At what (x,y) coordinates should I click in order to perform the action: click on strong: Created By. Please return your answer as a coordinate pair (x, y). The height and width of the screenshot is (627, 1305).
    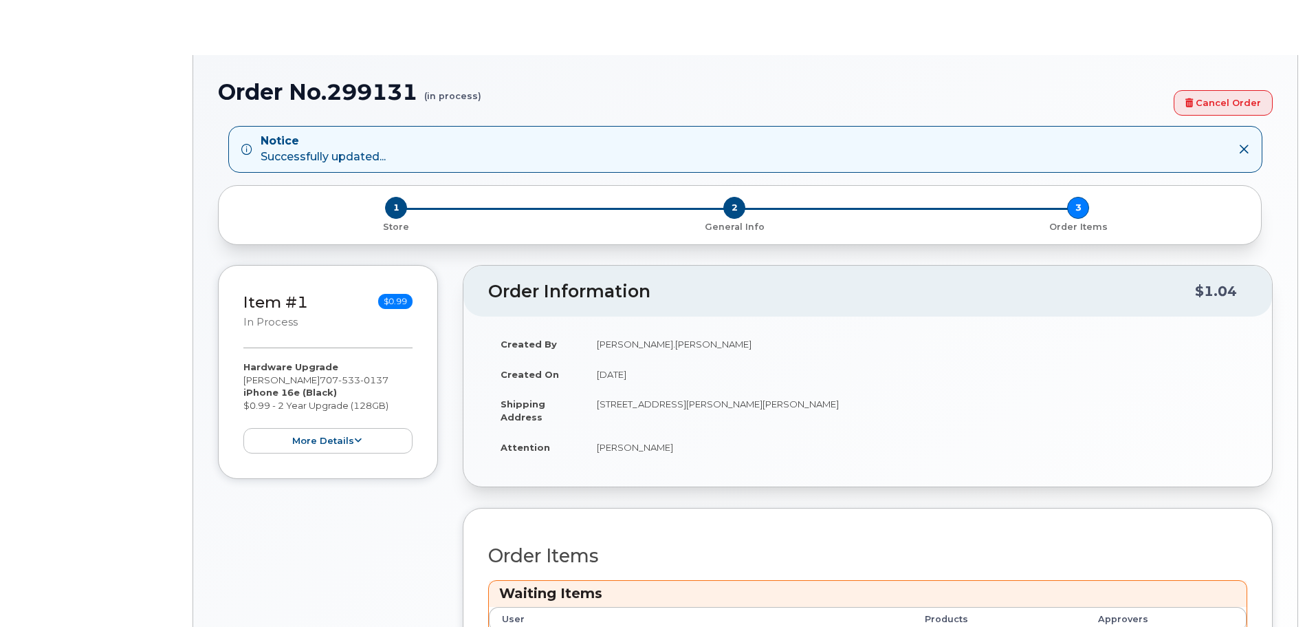
    Looking at the image, I should click on (529, 344).